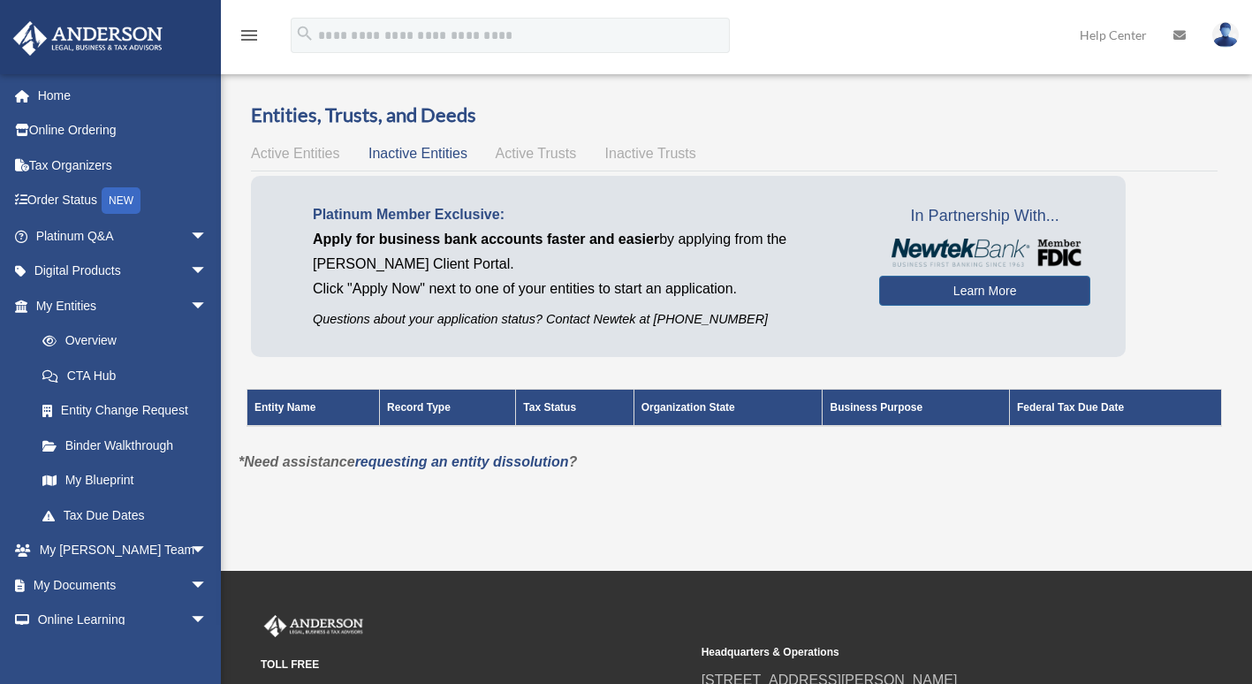  Describe the element at coordinates (120, 341) in the screenshot. I see `a: Overview` at that location.